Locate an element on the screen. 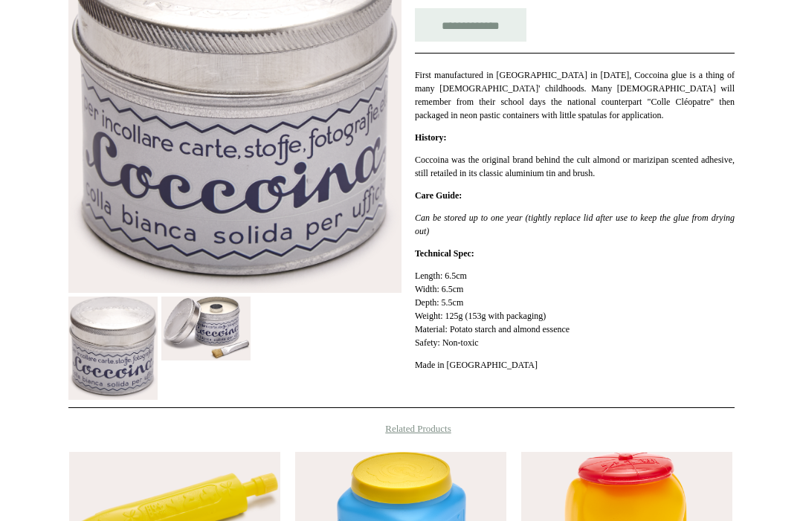 This screenshot has width=803, height=521. p: Length: 6.5cm Width: 6.5cm Depth: 5.5cm Weight: 125g (153g with packaging) Material: Potato starc... is located at coordinates (575, 309).